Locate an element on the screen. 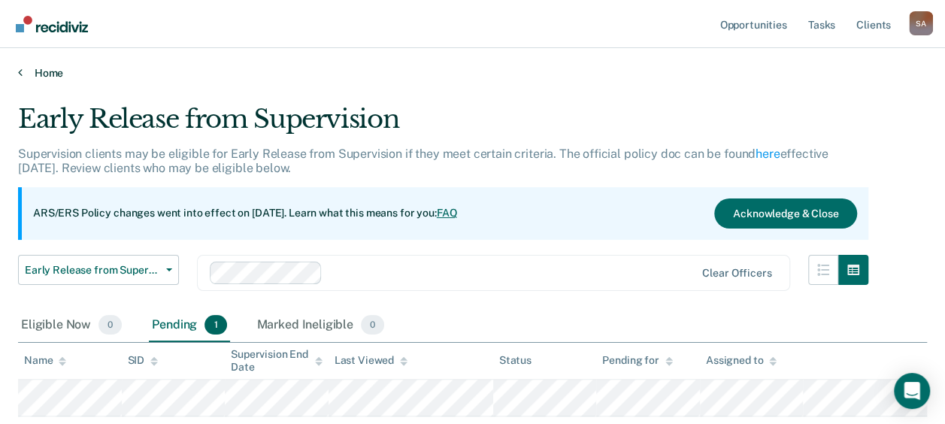  div: Pending1 is located at coordinates (189, 325).